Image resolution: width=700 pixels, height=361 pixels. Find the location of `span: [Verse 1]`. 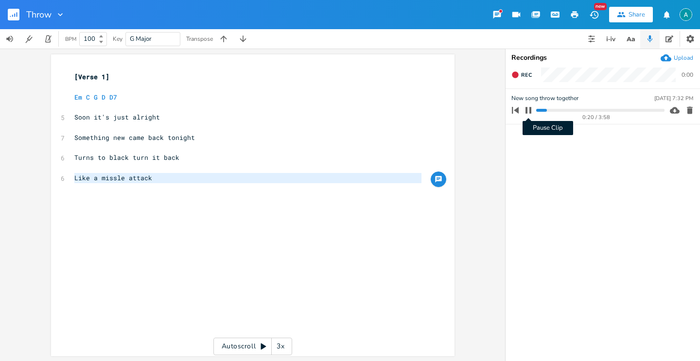

span: [Verse 1] is located at coordinates (92, 77).